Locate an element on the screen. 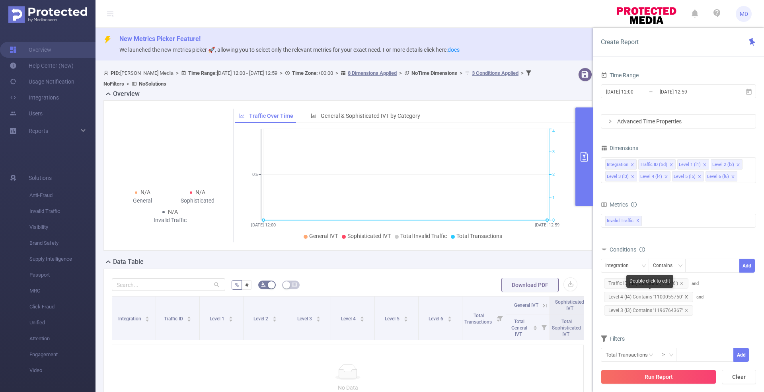 Image resolution: width=764 pixels, height=392 pixels. i: icon: bg-colors is located at coordinates (263, 285).